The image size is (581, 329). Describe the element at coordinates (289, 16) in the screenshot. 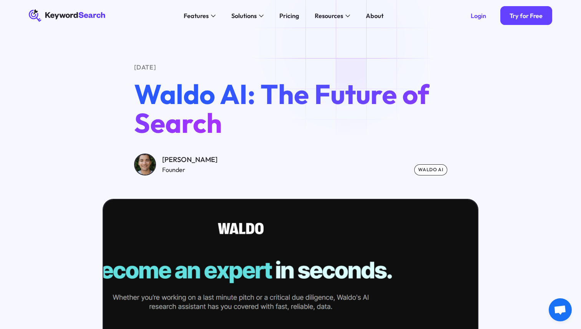

I see `div: Pricing` at that location.